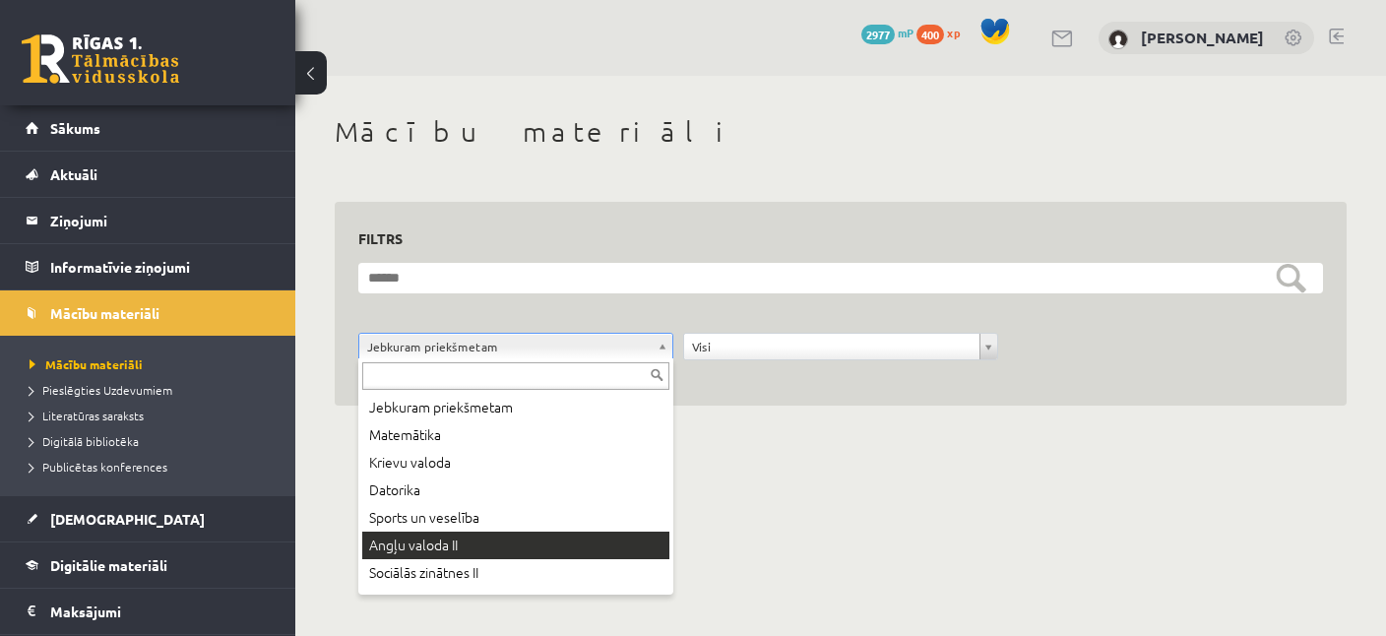 This screenshot has width=1386, height=636. Describe the element at coordinates (516, 600) in the screenshot. I see `div: Uzņēmējdarbības pamati (Specializētais kurss)` at that location.